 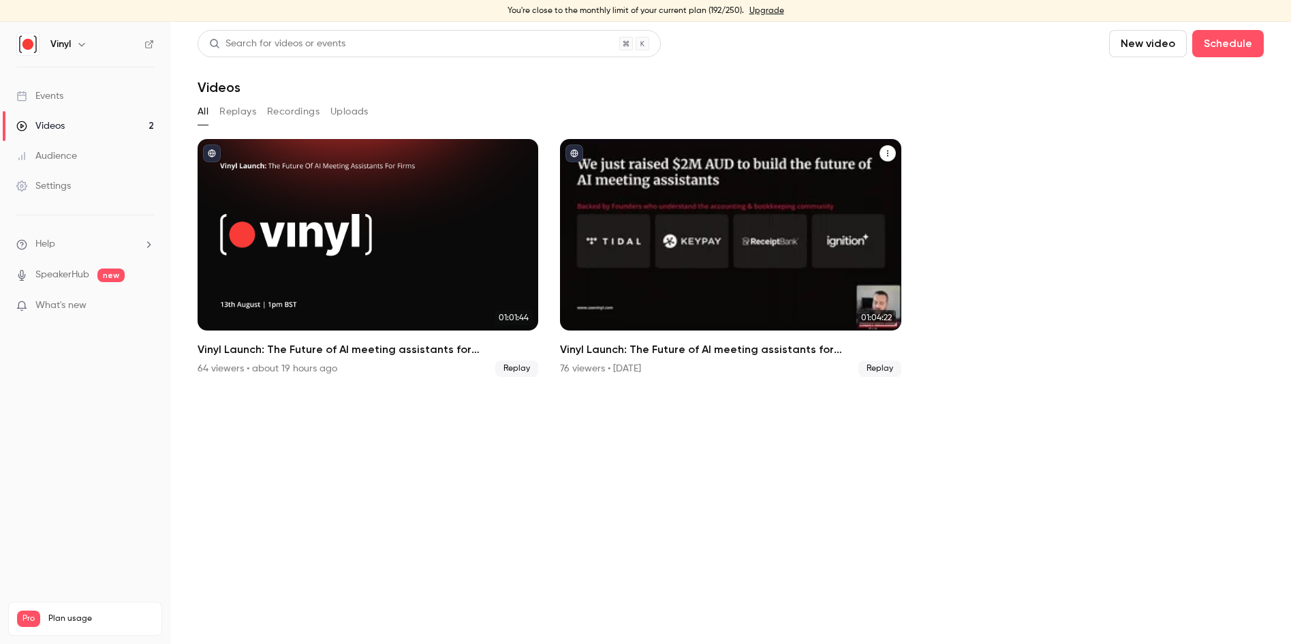 What do you see at coordinates (730, 258) in the screenshot?
I see `a: 01:04:22Vinyl Launch: The Future of AI meeting assistants for accountants & bookkeepers76 viewers...` at bounding box center [730, 258].